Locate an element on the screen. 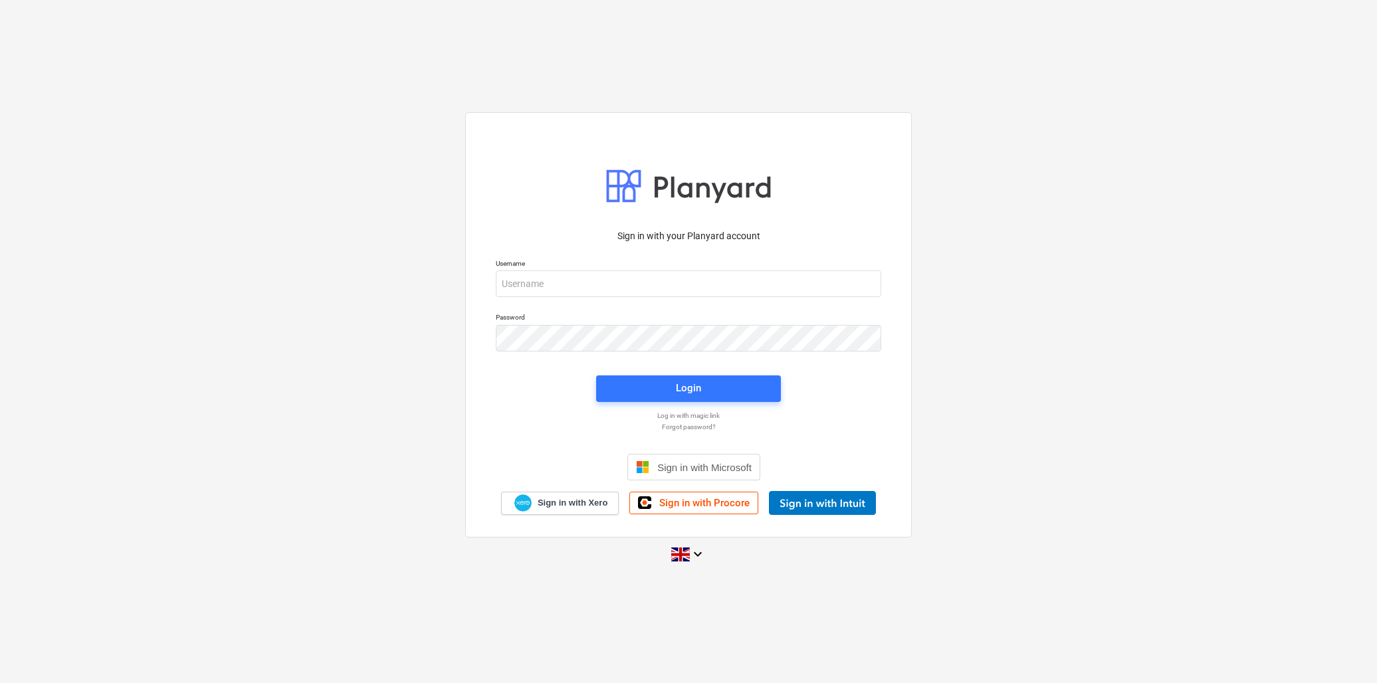 The height and width of the screenshot is (683, 1377). p: Forgot password? is located at coordinates (688, 427).